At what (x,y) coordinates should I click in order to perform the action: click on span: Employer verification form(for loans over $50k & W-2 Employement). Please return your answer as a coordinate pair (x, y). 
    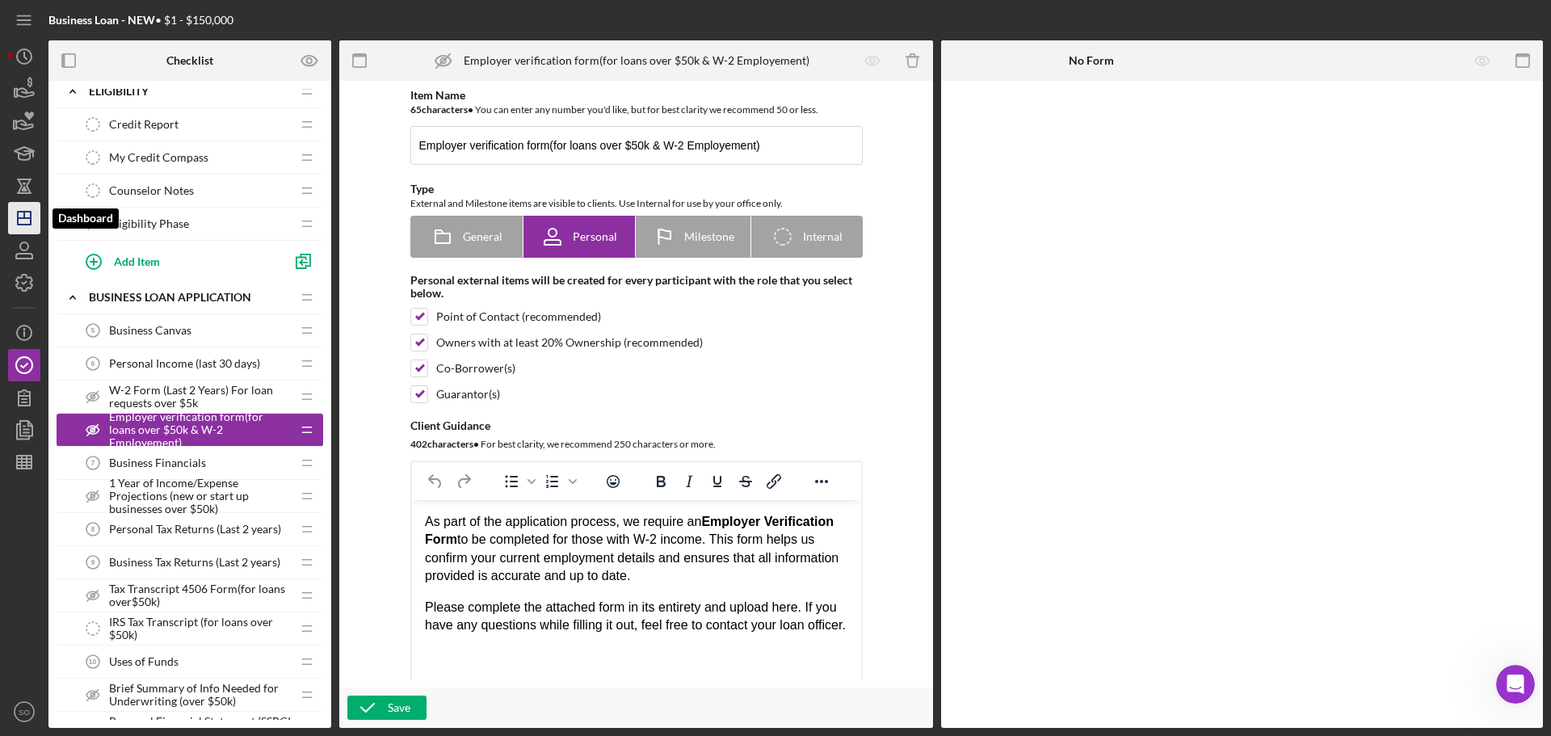
    Looking at the image, I should click on (200, 430).